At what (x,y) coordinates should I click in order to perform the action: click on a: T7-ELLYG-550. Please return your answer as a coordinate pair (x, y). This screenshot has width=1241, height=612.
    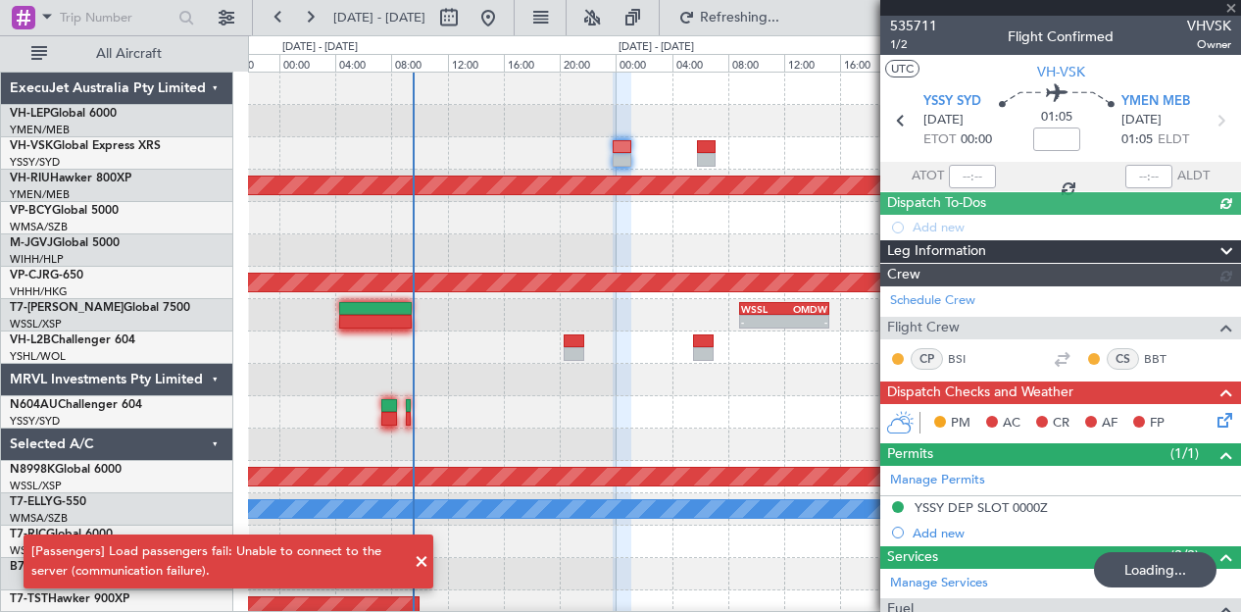
    Looking at the image, I should click on (48, 502).